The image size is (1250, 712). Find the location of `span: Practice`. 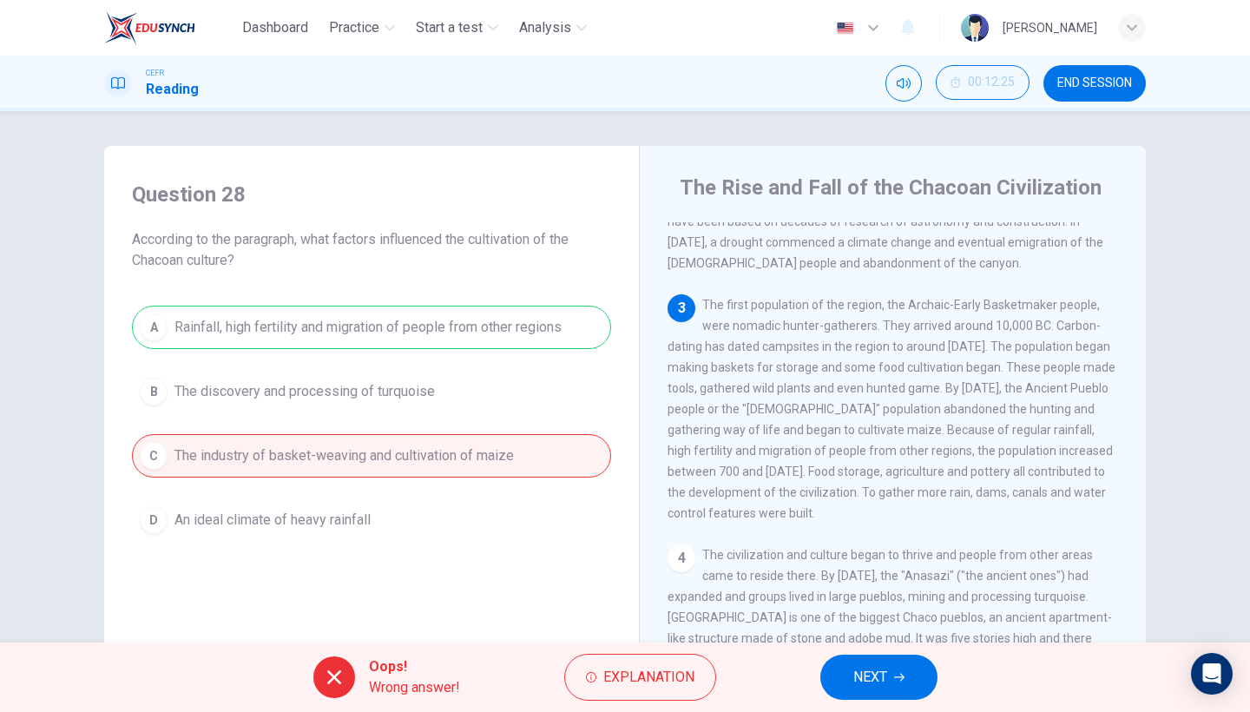

span: Practice is located at coordinates (354, 28).